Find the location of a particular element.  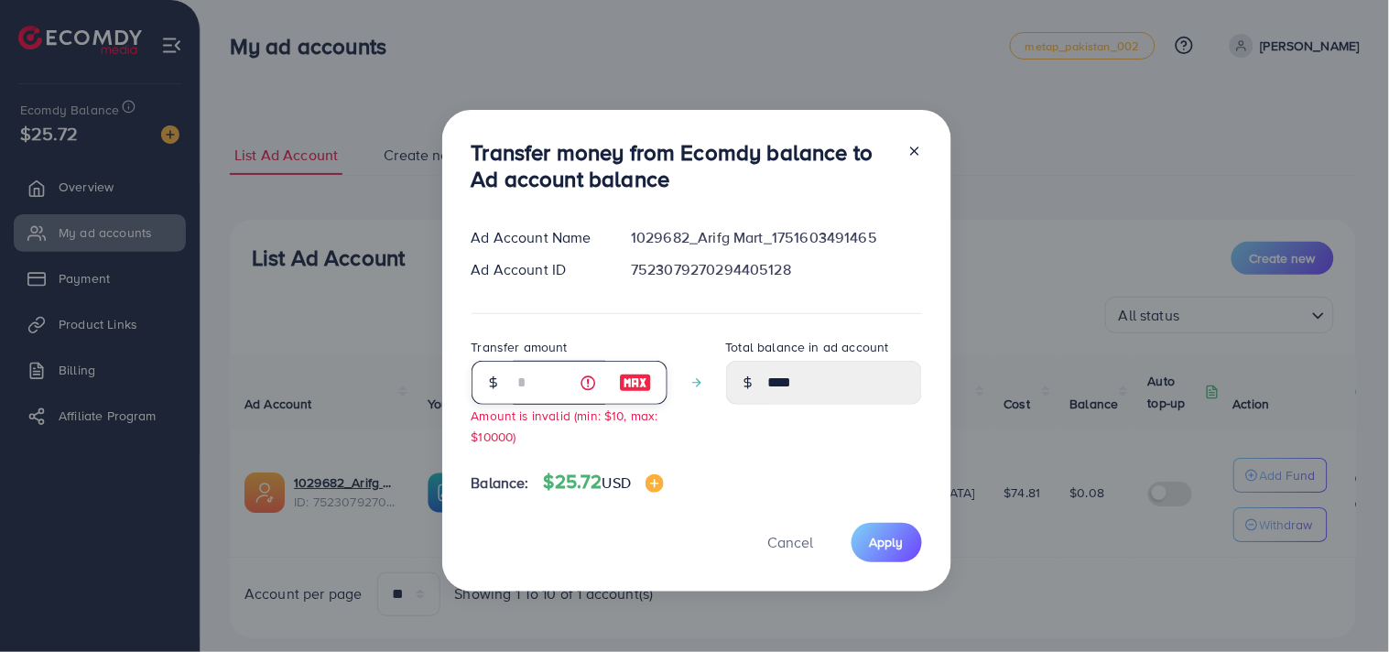

button: Apply is located at coordinates (886, 542).